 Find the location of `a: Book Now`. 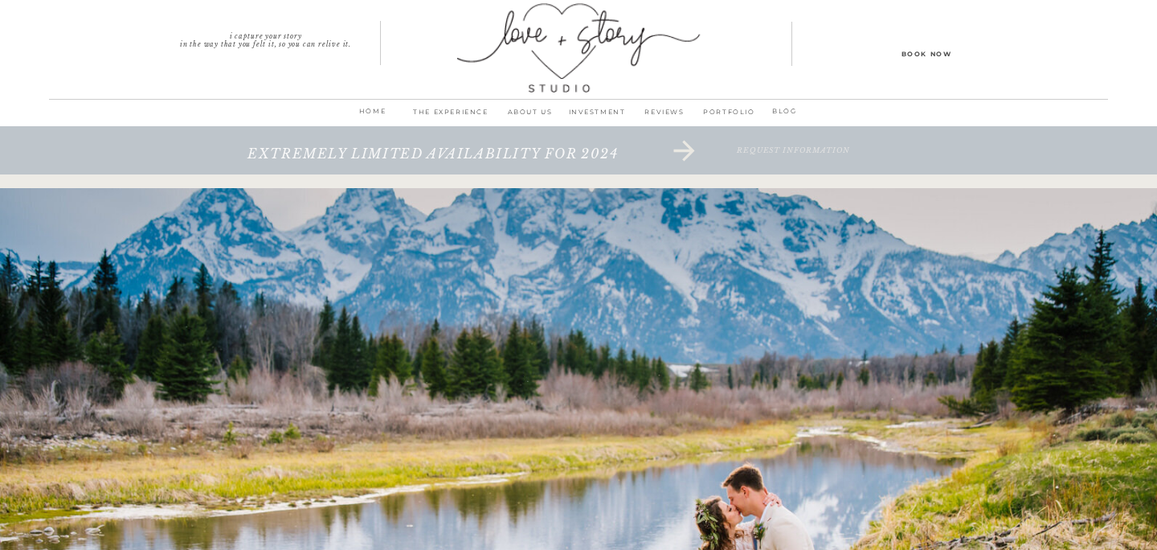

a: Book Now is located at coordinates (926, 53).